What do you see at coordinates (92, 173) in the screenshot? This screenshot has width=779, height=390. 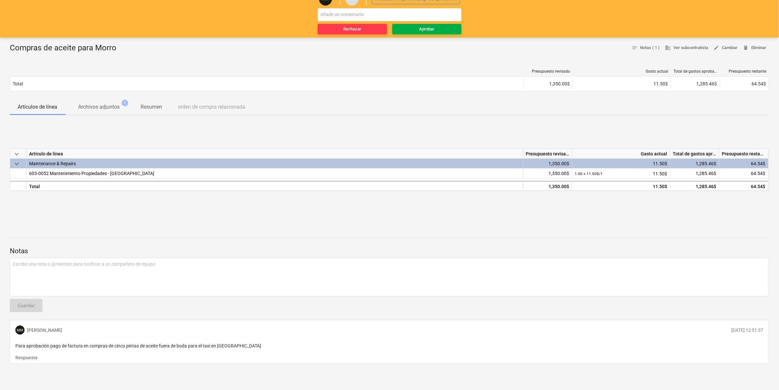 I see `span: 603-0052 Mantenimiento Propiedades - Morro Negrito` at bounding box center [92, 173].